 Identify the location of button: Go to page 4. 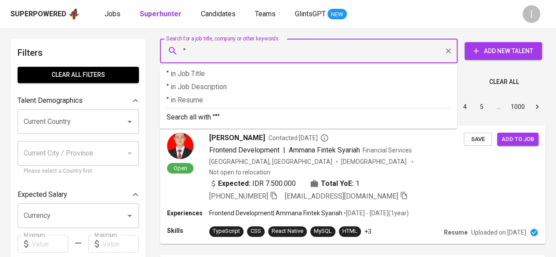
(465, 107).